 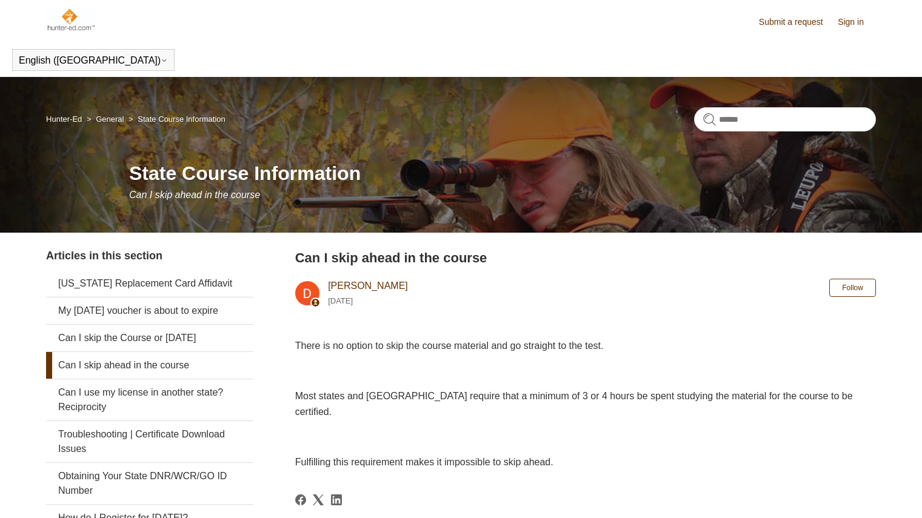 I want to click on svg: Share this page on X Corp, so click(x=318, y=500).